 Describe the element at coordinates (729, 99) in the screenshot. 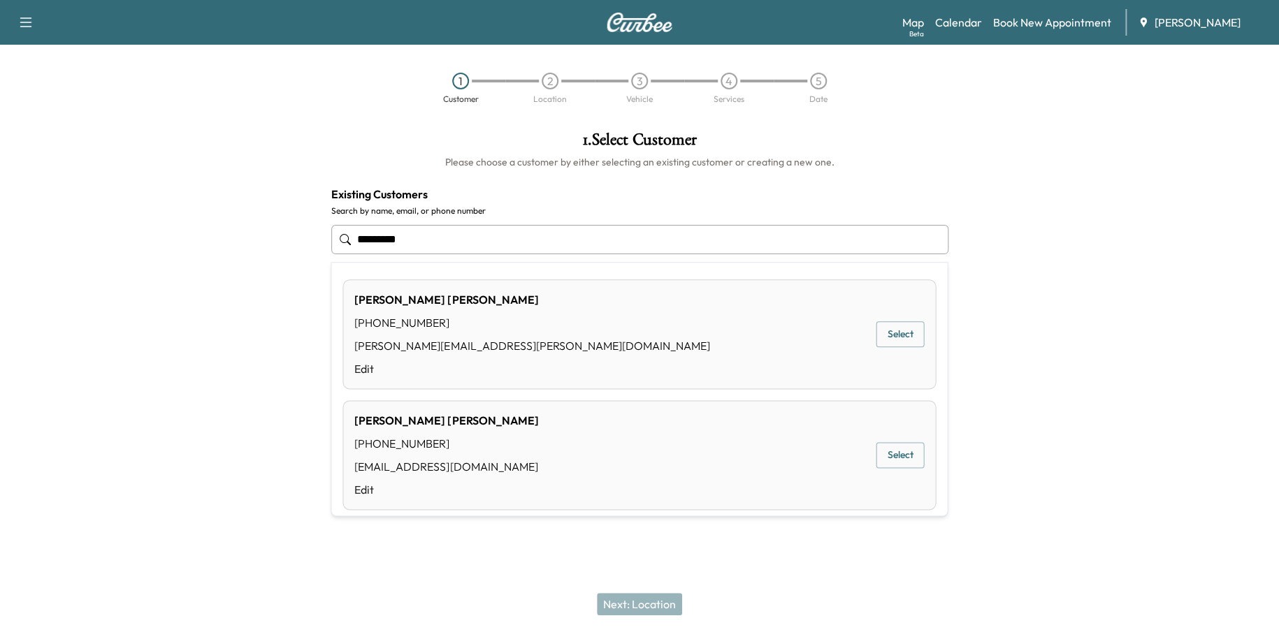

I see `div: Services` at that location.